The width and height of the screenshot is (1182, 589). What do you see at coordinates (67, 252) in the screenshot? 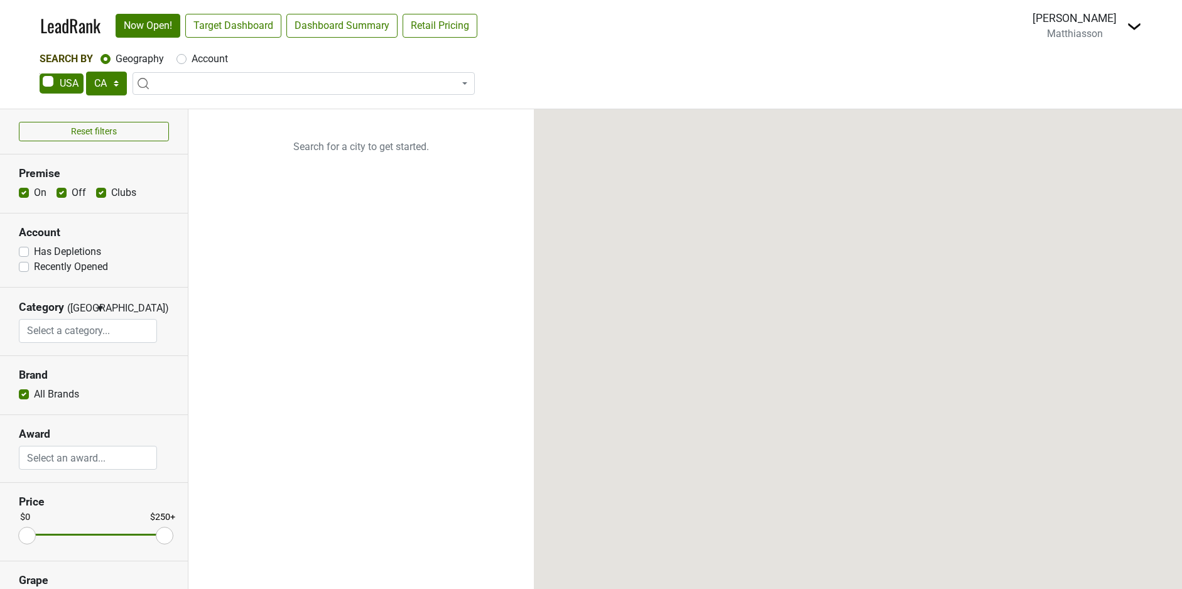
I see `label: Has Depletions` at bounding box center [67, 252].